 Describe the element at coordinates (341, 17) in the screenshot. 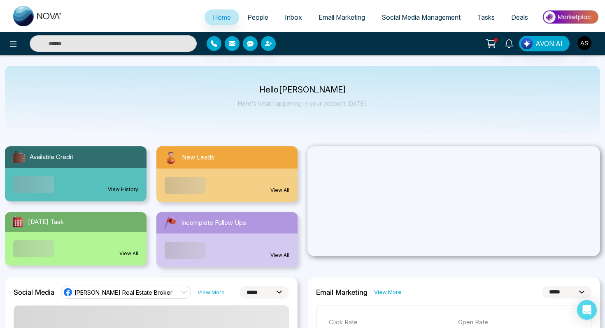

I see `span: Email Marketing` at that location.